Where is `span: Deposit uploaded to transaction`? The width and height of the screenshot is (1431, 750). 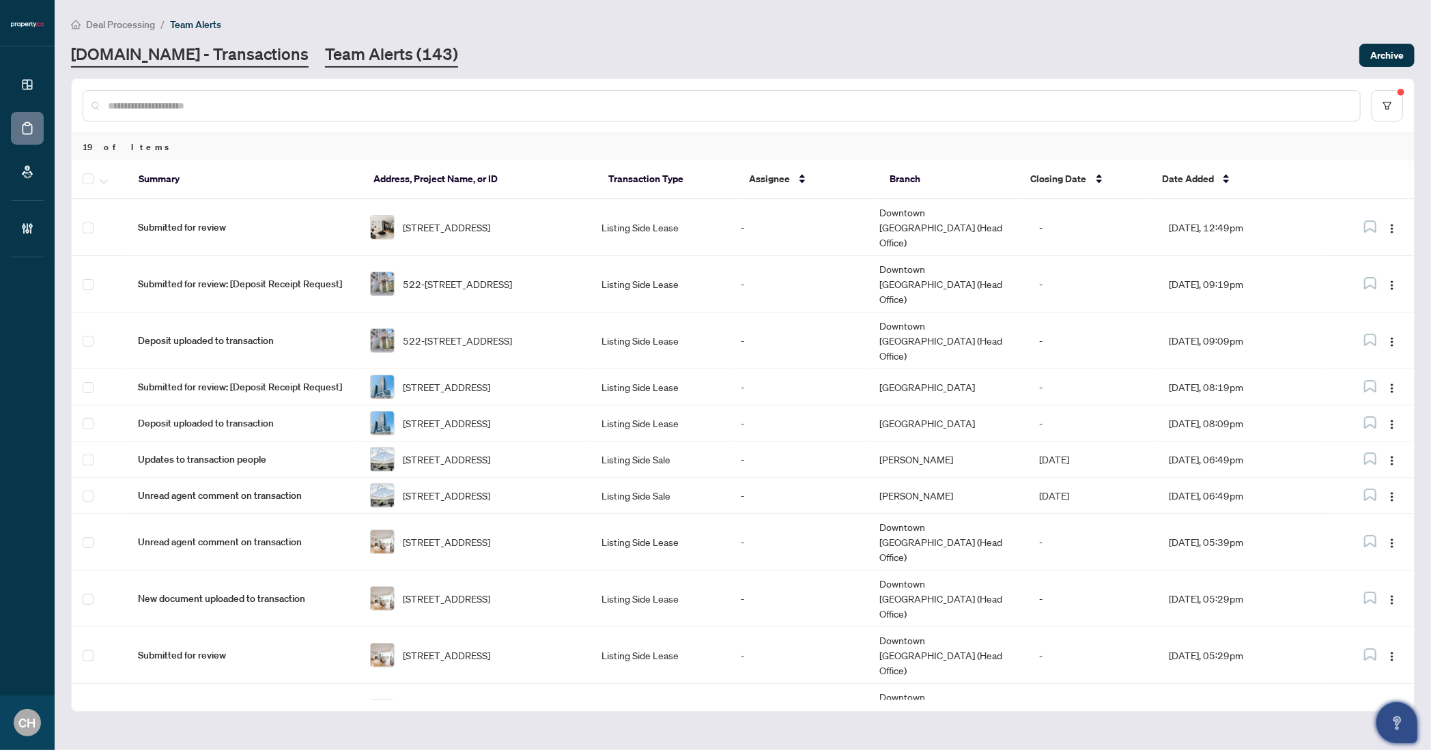
span: Deposit uploaded to transaction is located at coordinates (242, 341).